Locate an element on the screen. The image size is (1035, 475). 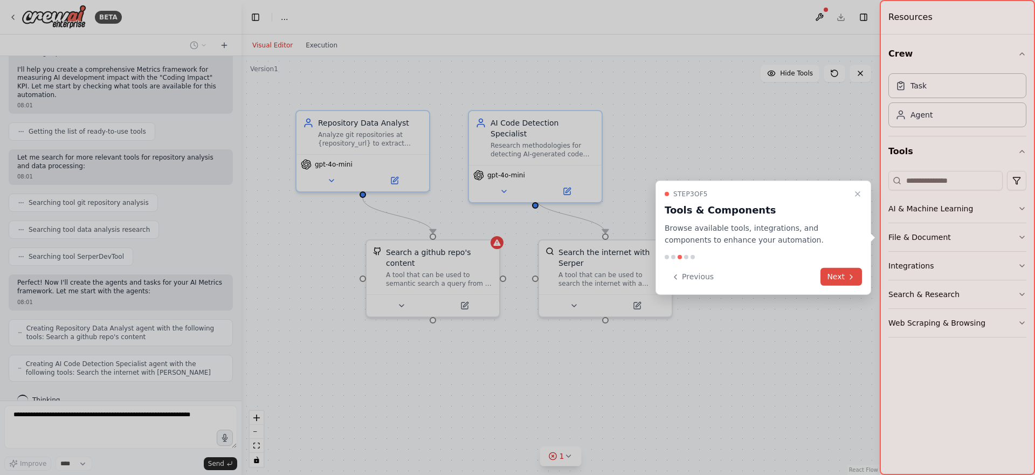
span: Step 3 of 5 is located at coordinates (691, 194).